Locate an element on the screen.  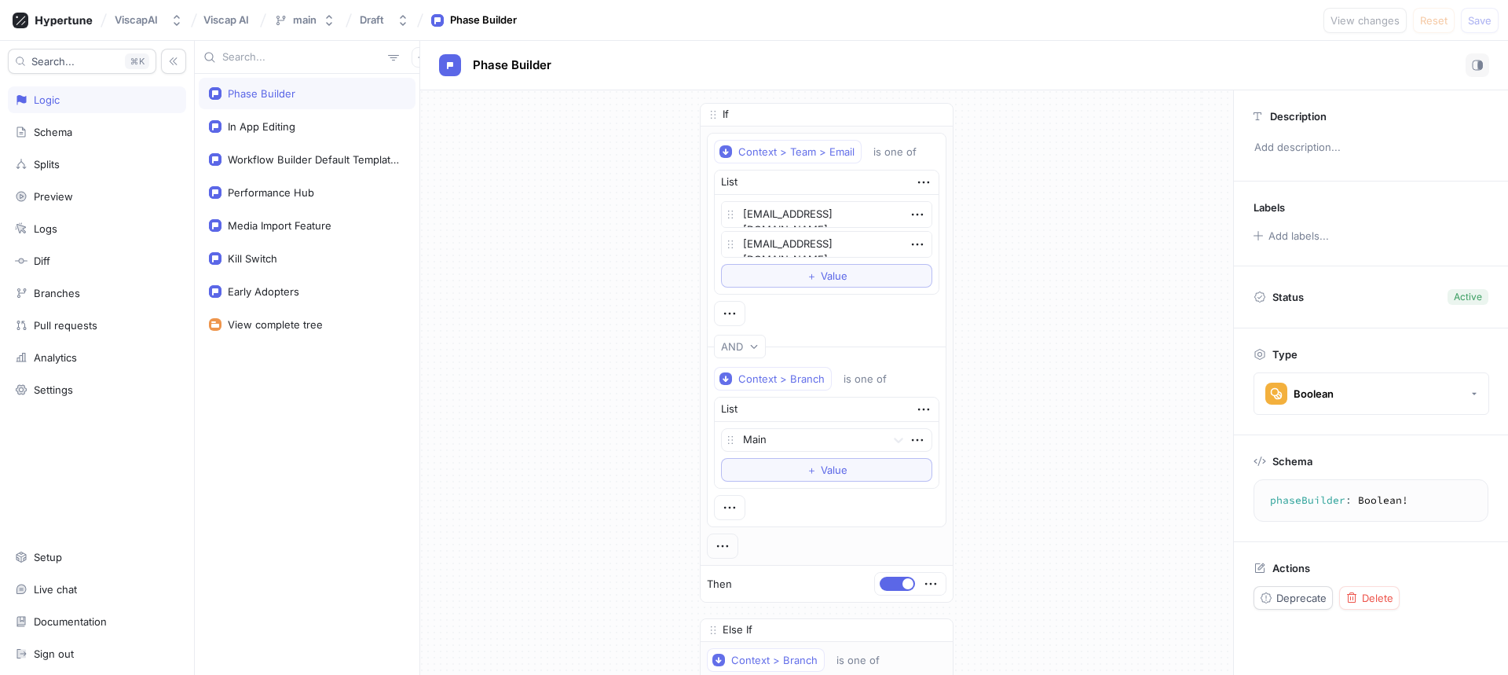
button: Save is located at coordinates (1480, 20).